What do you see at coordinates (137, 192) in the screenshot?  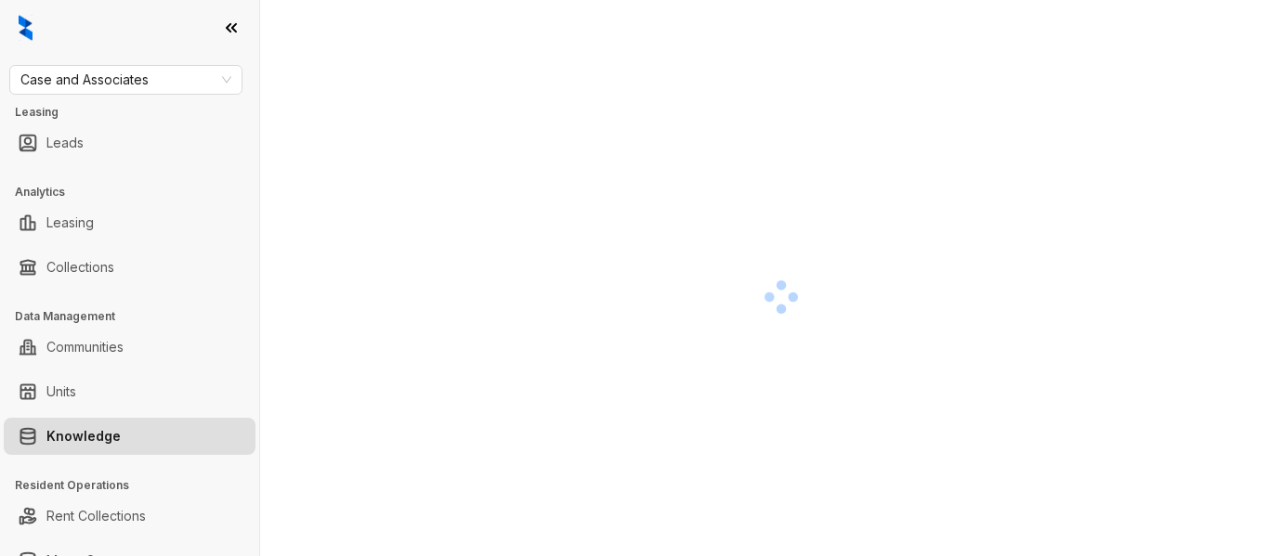 I see `h3: Analytics` at bounding box center [137, 192].